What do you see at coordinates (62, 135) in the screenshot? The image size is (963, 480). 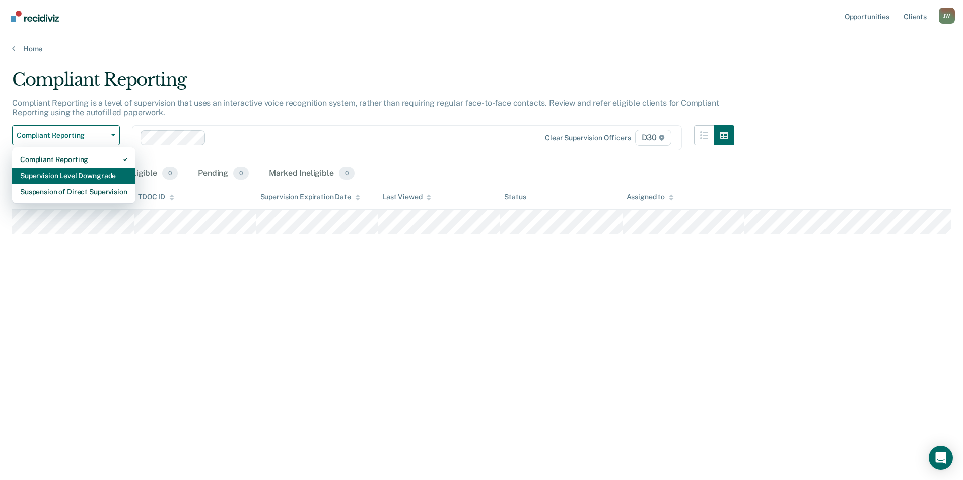 I see `span: Compliant Reporting` at bounding box center [62, 135].